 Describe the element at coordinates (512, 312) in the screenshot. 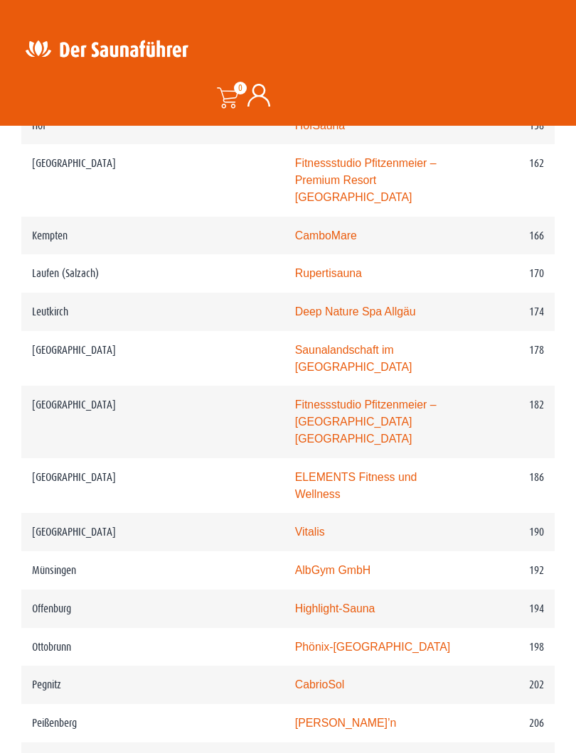

I see `td: 174` at that location.